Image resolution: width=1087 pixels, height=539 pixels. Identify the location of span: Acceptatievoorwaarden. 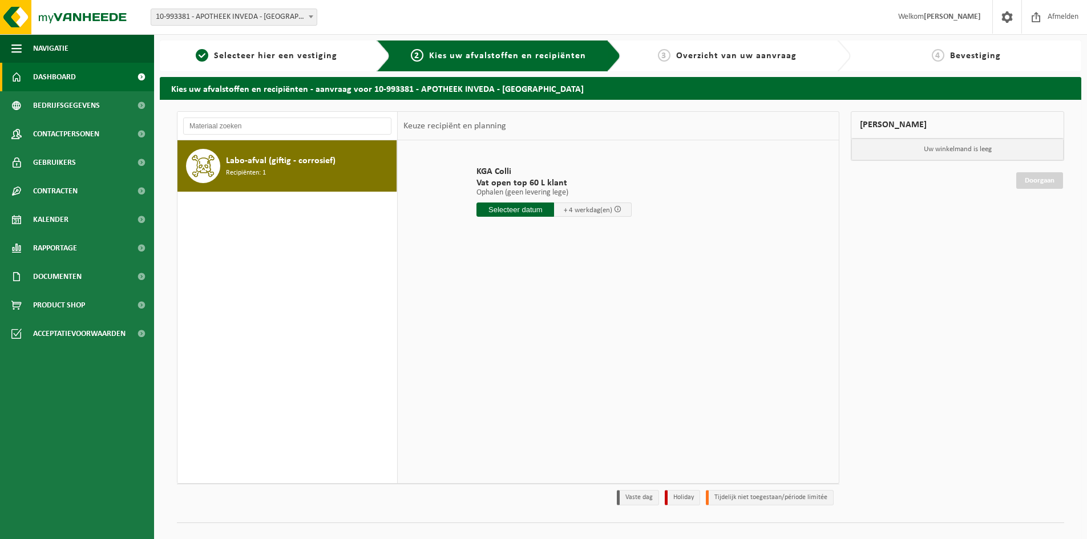
(79, 334).